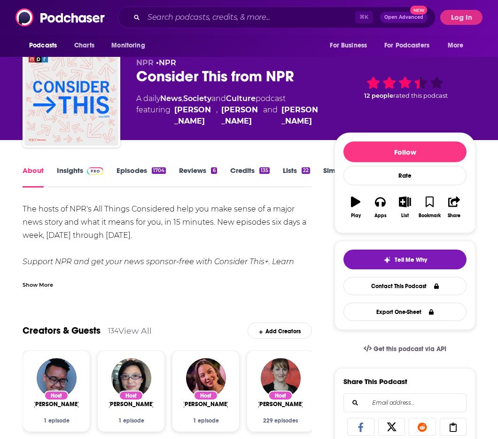 This screenshot has height=439, width=498. I want to click on a: Share on Reddit, so click(422, 426).